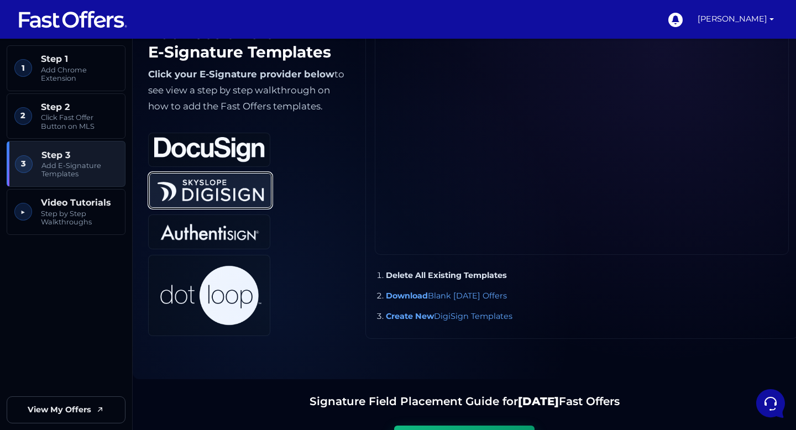 The image size is (796, 430). I want to click on p: Help, so click(178, 349).